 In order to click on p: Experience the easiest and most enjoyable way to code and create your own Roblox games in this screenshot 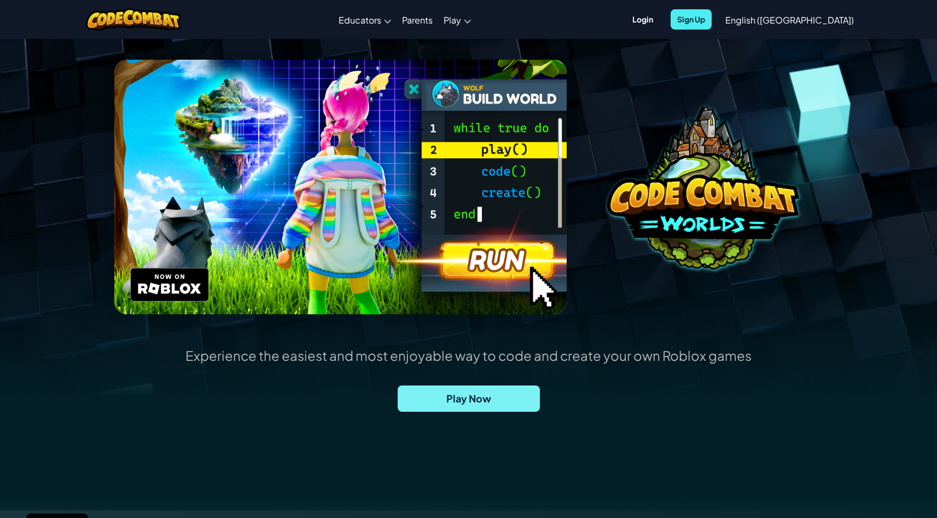, I will do `click(468, 355)`.